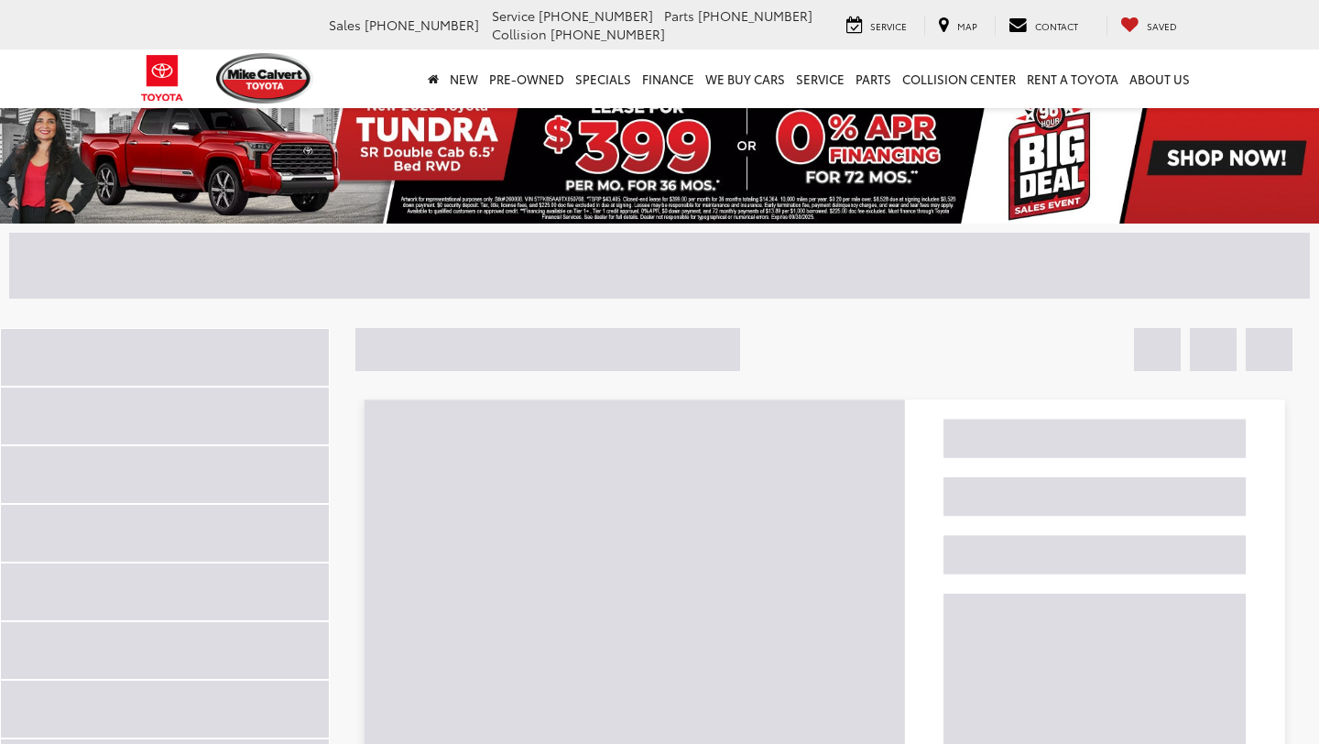 The image size is (1319, 744). I want to click on a: Collision Center, so click(959, 79).